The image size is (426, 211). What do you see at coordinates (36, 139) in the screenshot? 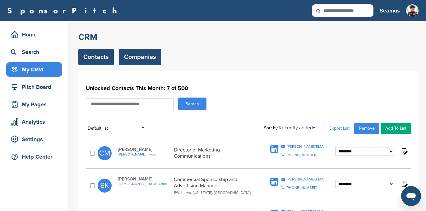
I see `div: Settings` at bounding box center [36, 139].